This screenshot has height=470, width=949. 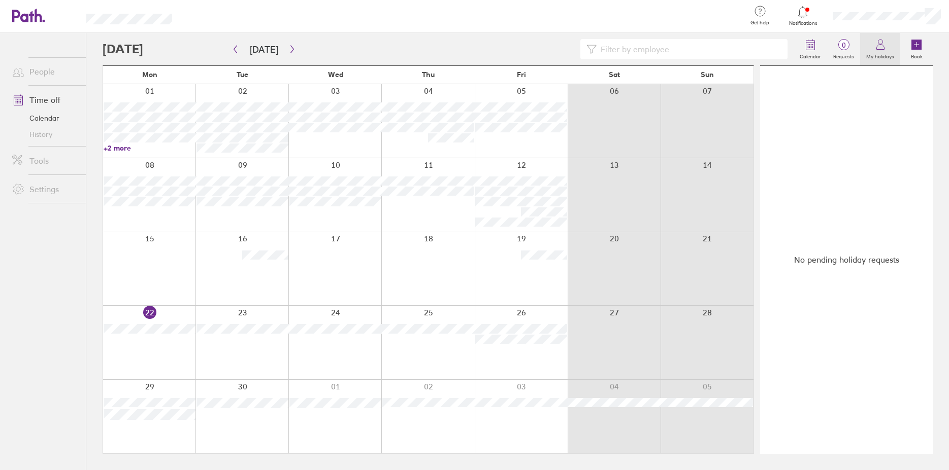 What do you see at coordinates (916, 55) in the screenshot?
I see `label: Book` at bounding box center [916, 55].